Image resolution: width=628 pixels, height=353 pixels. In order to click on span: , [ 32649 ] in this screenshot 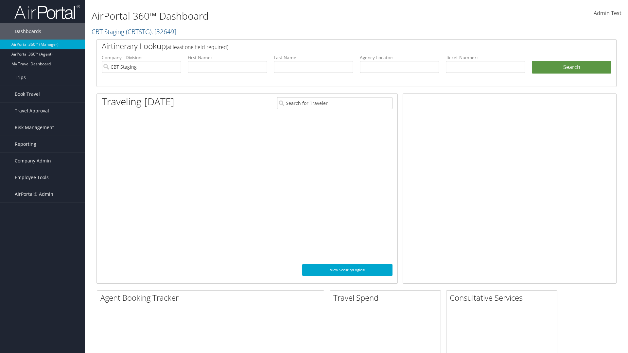, I will do `click(164, 31)`.